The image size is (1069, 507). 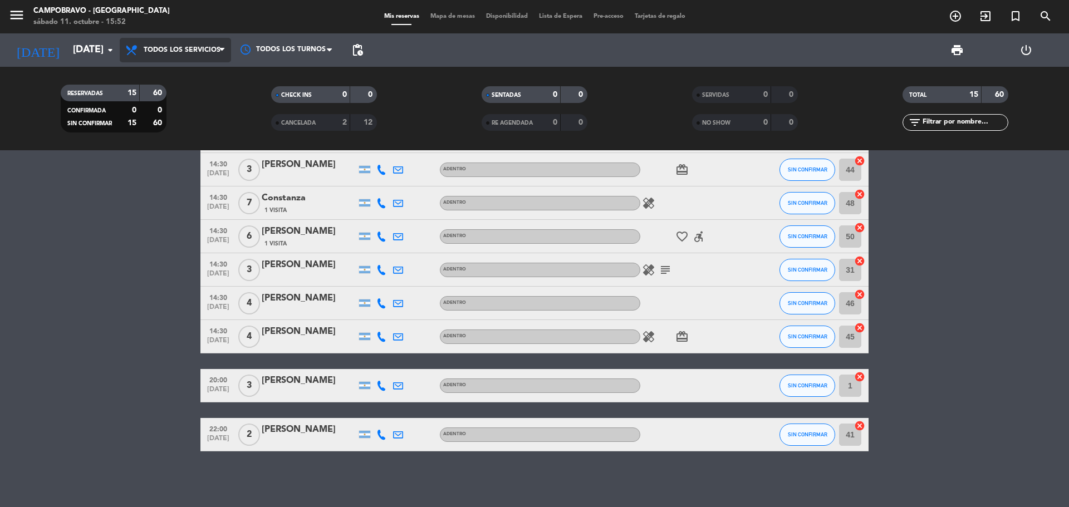 I want to click on span: CONFIRMADA, so click(x=86, y=111).